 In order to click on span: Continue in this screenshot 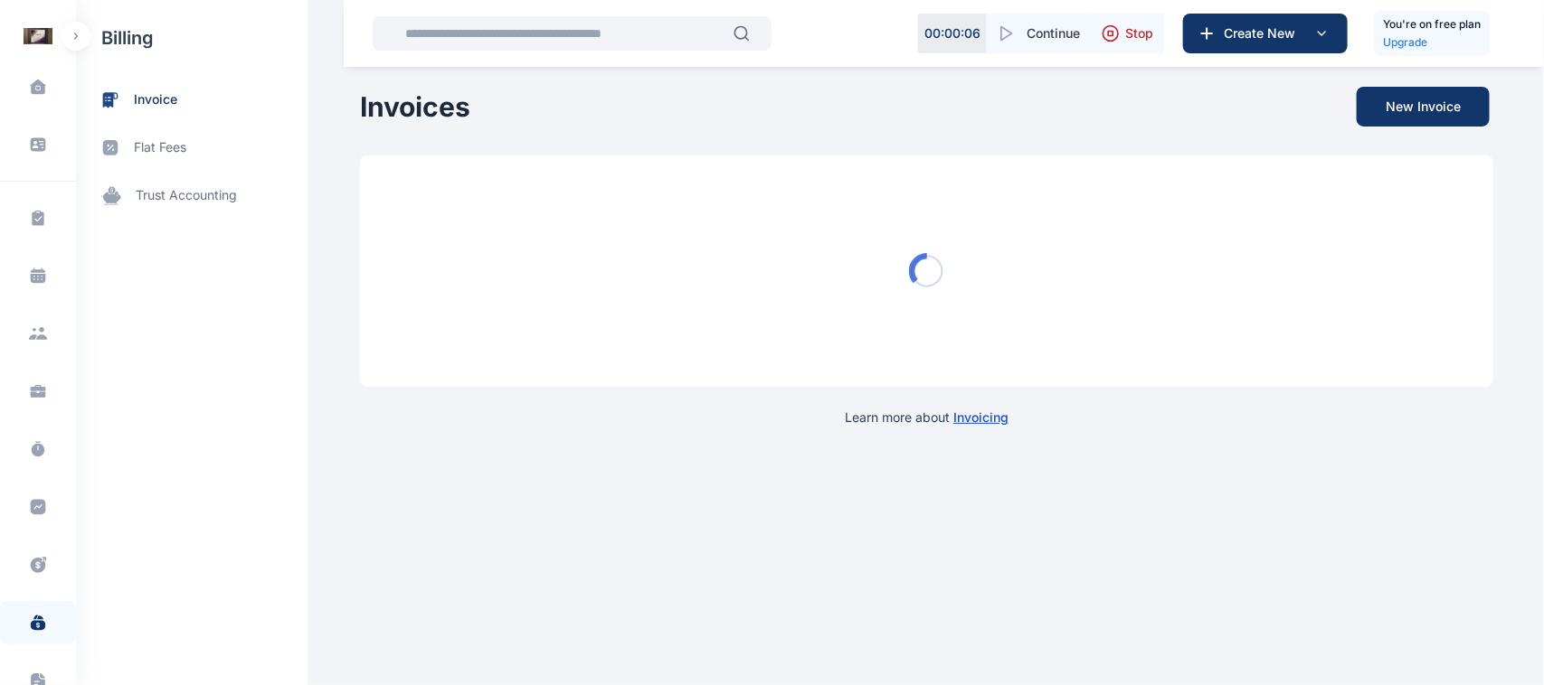, I will do `click(1053, 33)`.